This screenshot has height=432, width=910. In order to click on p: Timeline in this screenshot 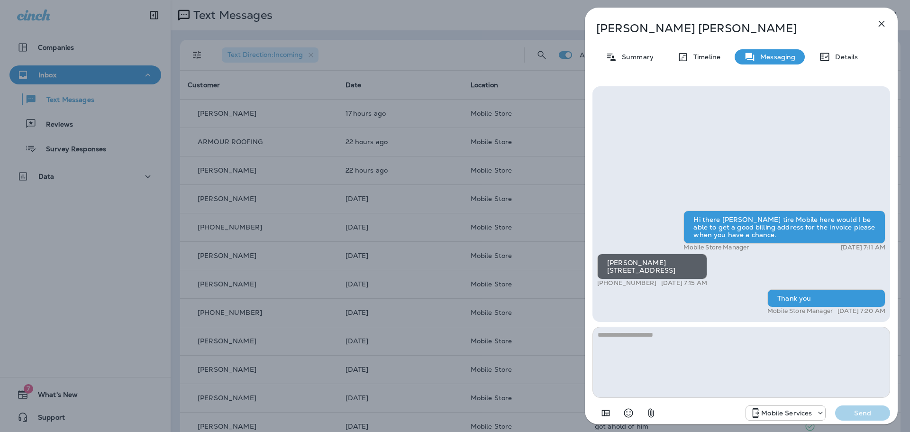, I will do `click(704, 57)`.